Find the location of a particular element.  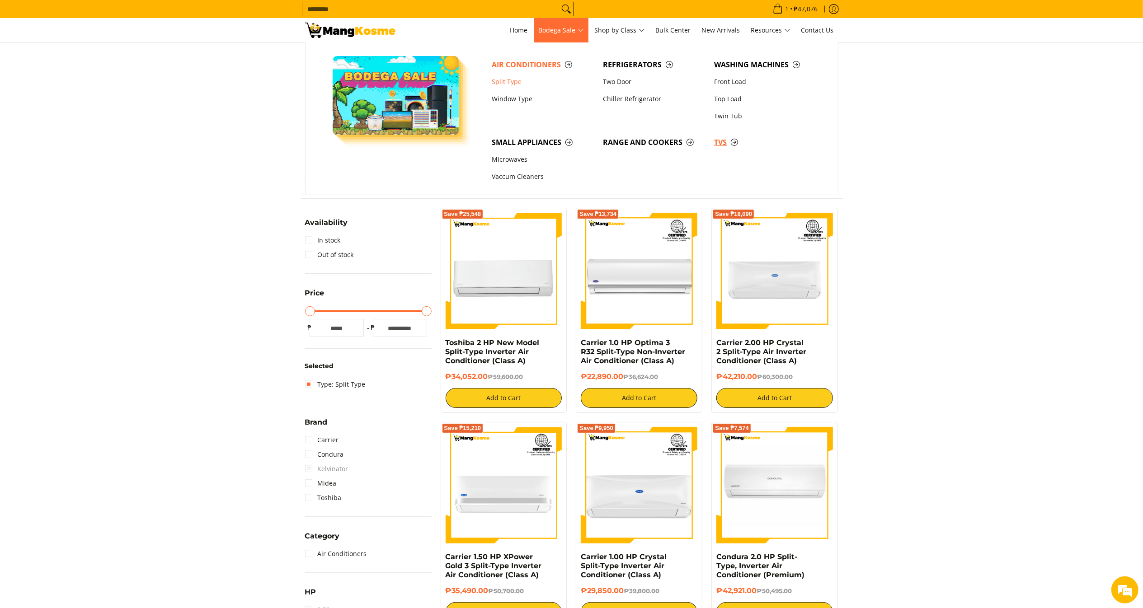

span: Save ₱25,548 is located at coordinates (463, 214).